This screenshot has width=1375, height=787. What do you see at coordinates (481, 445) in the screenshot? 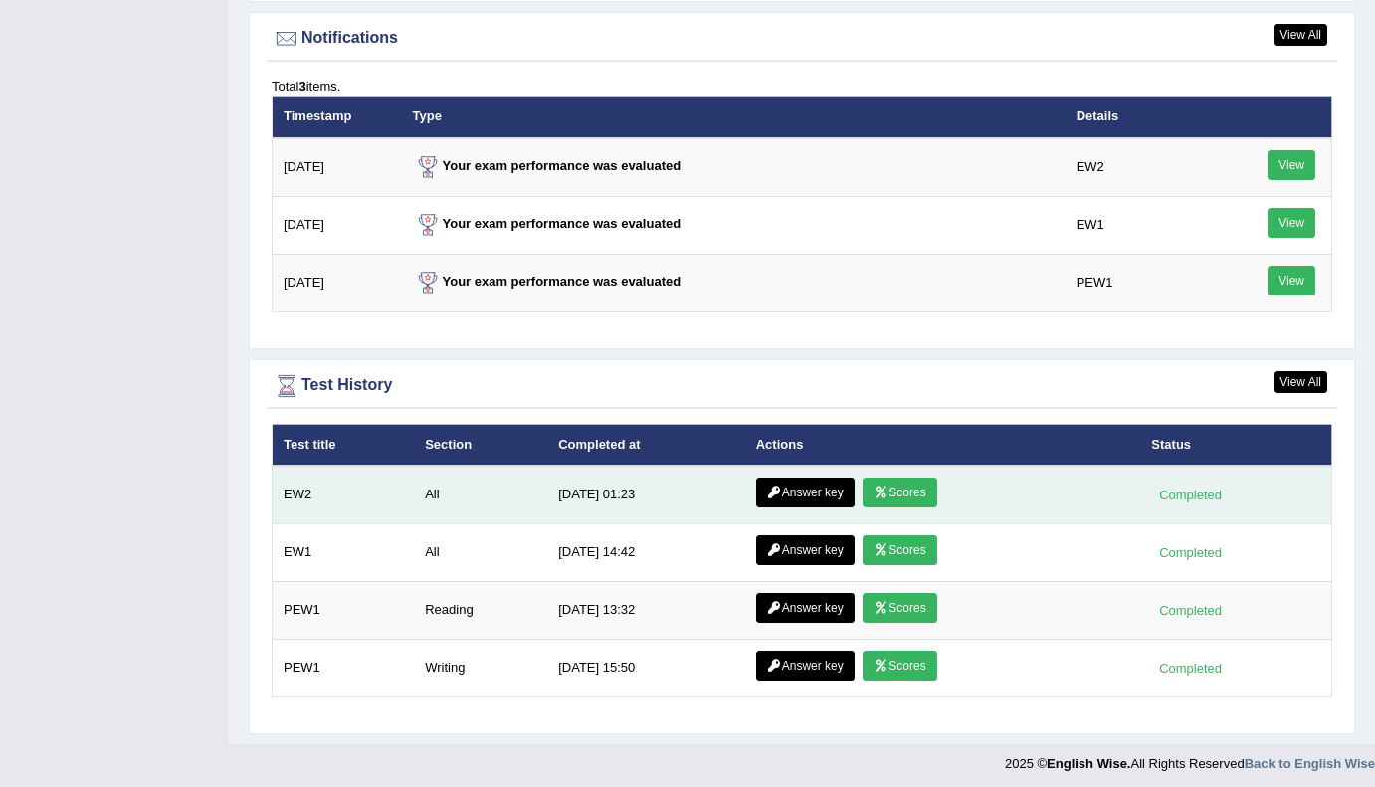
I see `th: Section` at bounding box center [481, 445].